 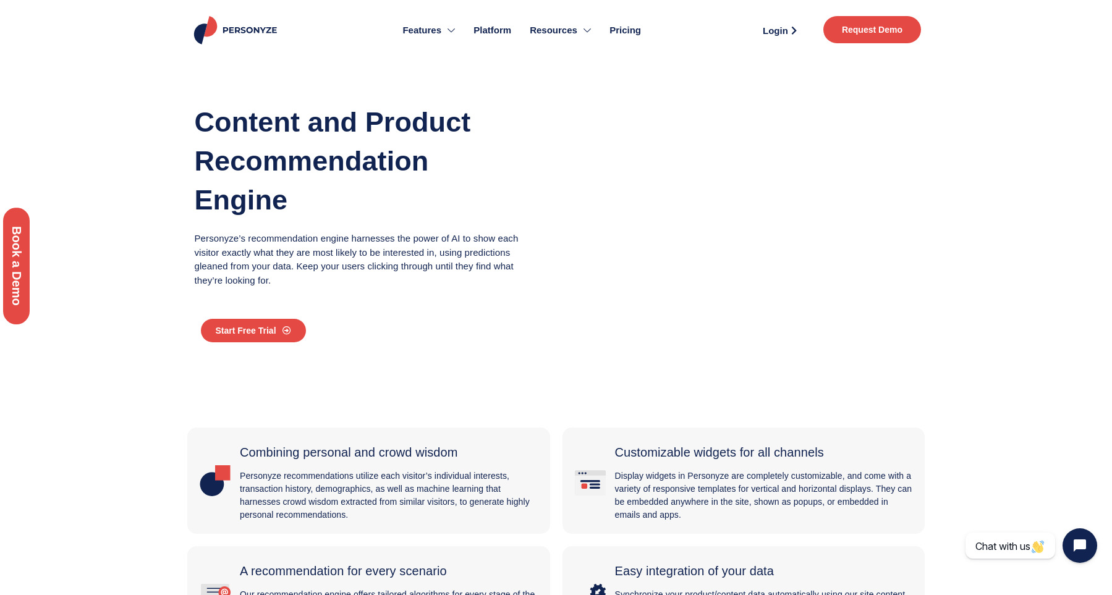 What do you see at coordinates (872, 30) in the screenshot?
I see `span: Request Demo` at bounding box center [872, 30].